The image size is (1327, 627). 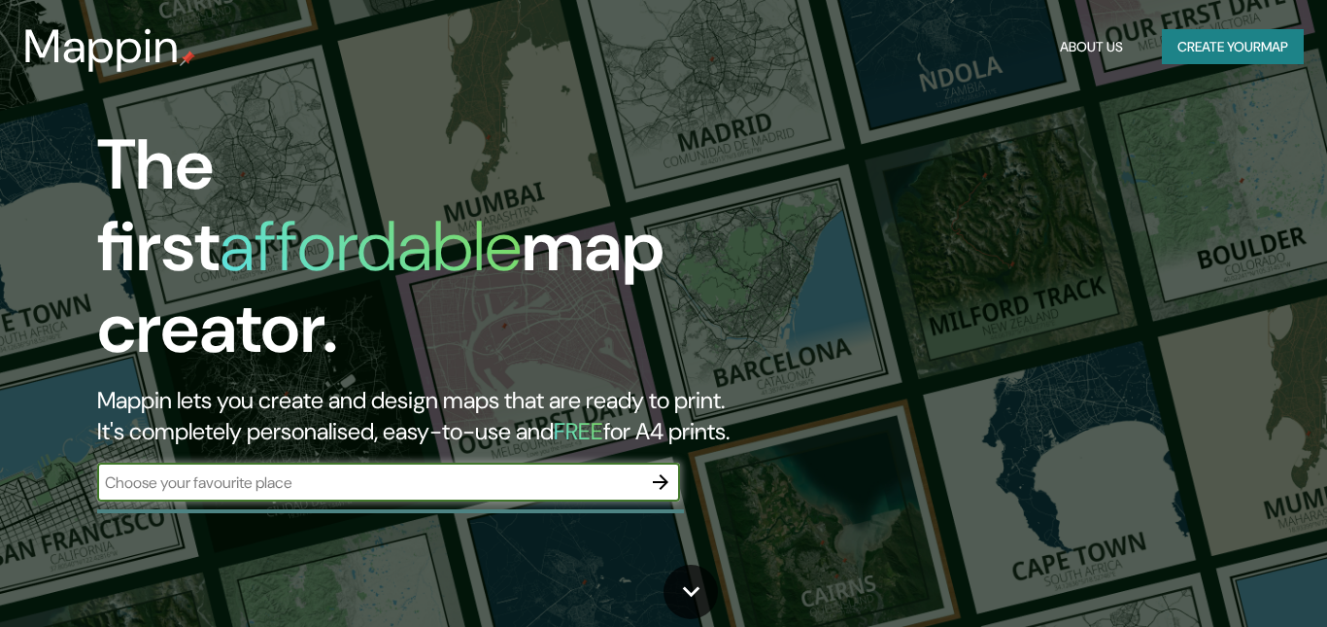 What do you see at coordinates (1233, 47) in the screenshot?
I see `button: Create yourmap` at bounding box center [1233, 47].